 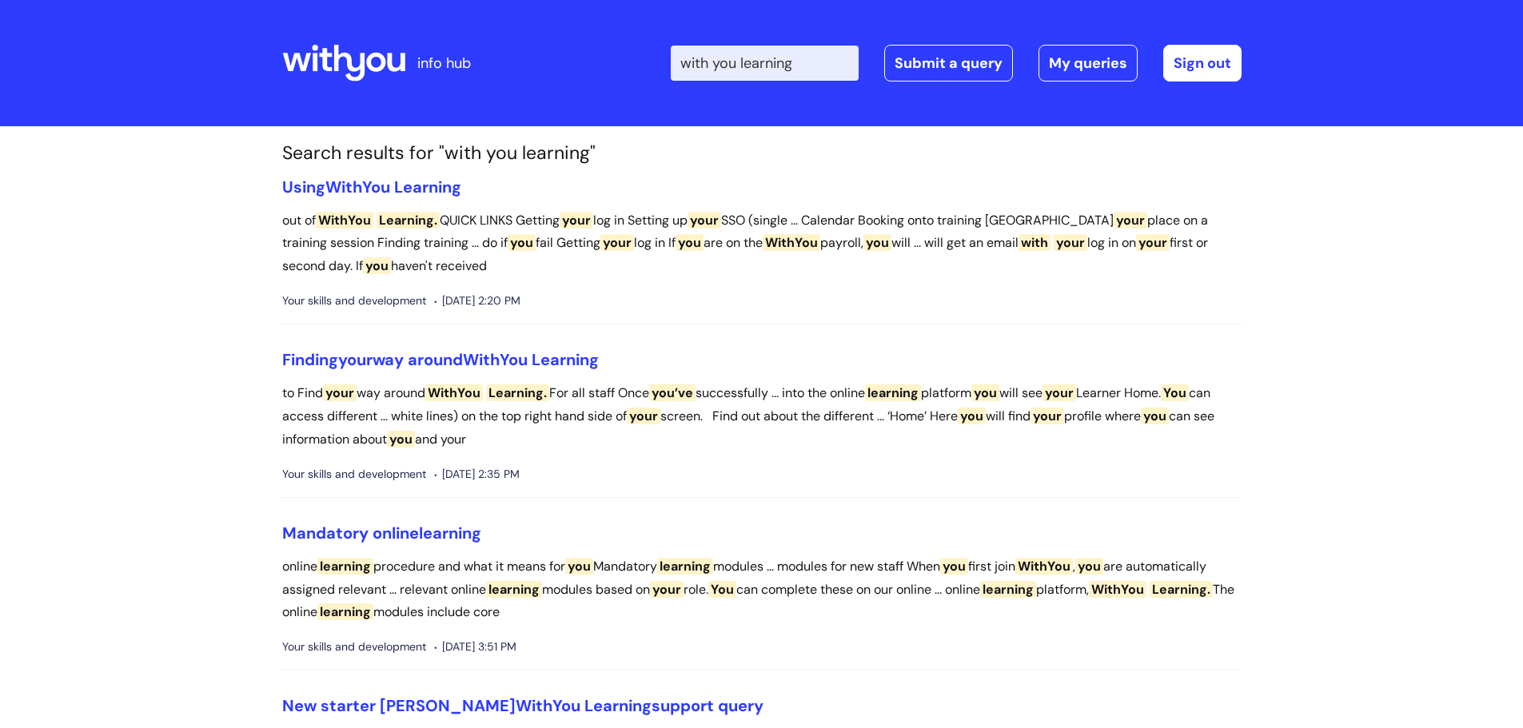 I want to click on a: UsingWithYou Learning, so click(x=372, y=187).